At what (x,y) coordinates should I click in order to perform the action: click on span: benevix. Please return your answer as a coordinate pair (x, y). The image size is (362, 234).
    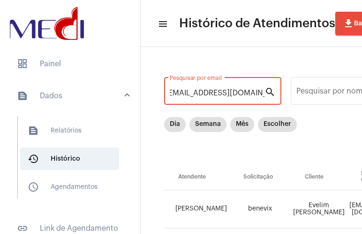
    Looking at the image, I should click on (260, 208).